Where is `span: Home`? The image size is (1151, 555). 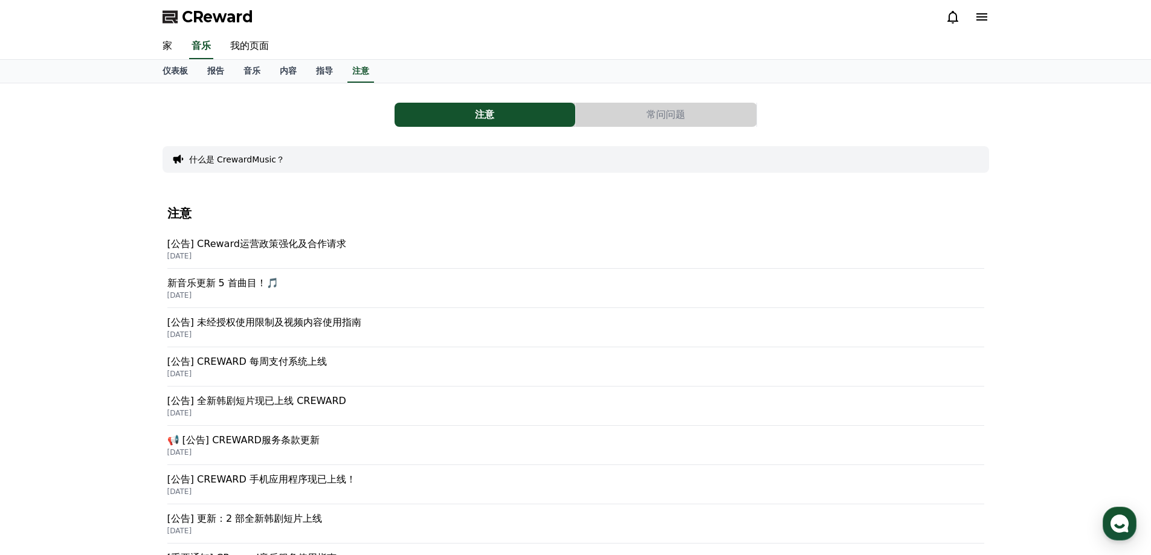 span: Home is located at coordinates (41, 406).